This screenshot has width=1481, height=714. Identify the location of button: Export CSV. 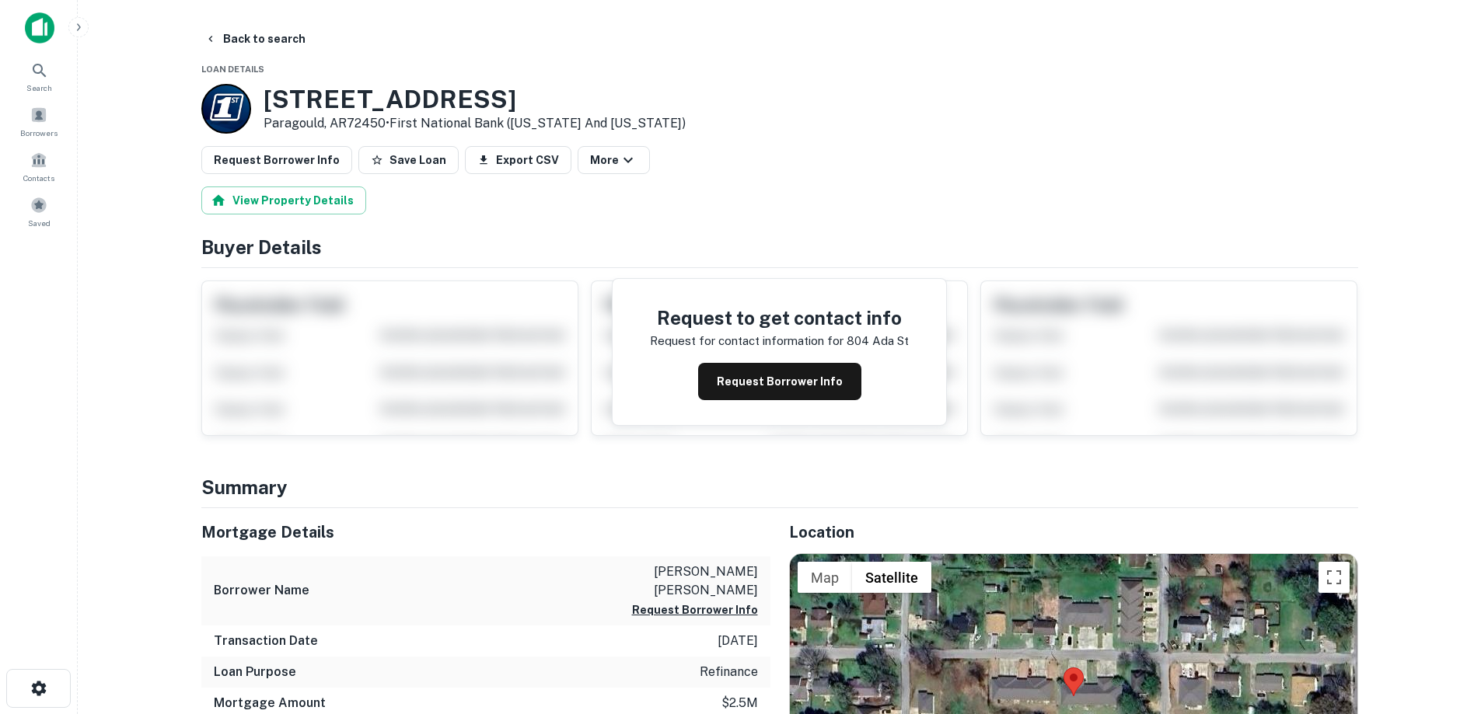
(518, 160).